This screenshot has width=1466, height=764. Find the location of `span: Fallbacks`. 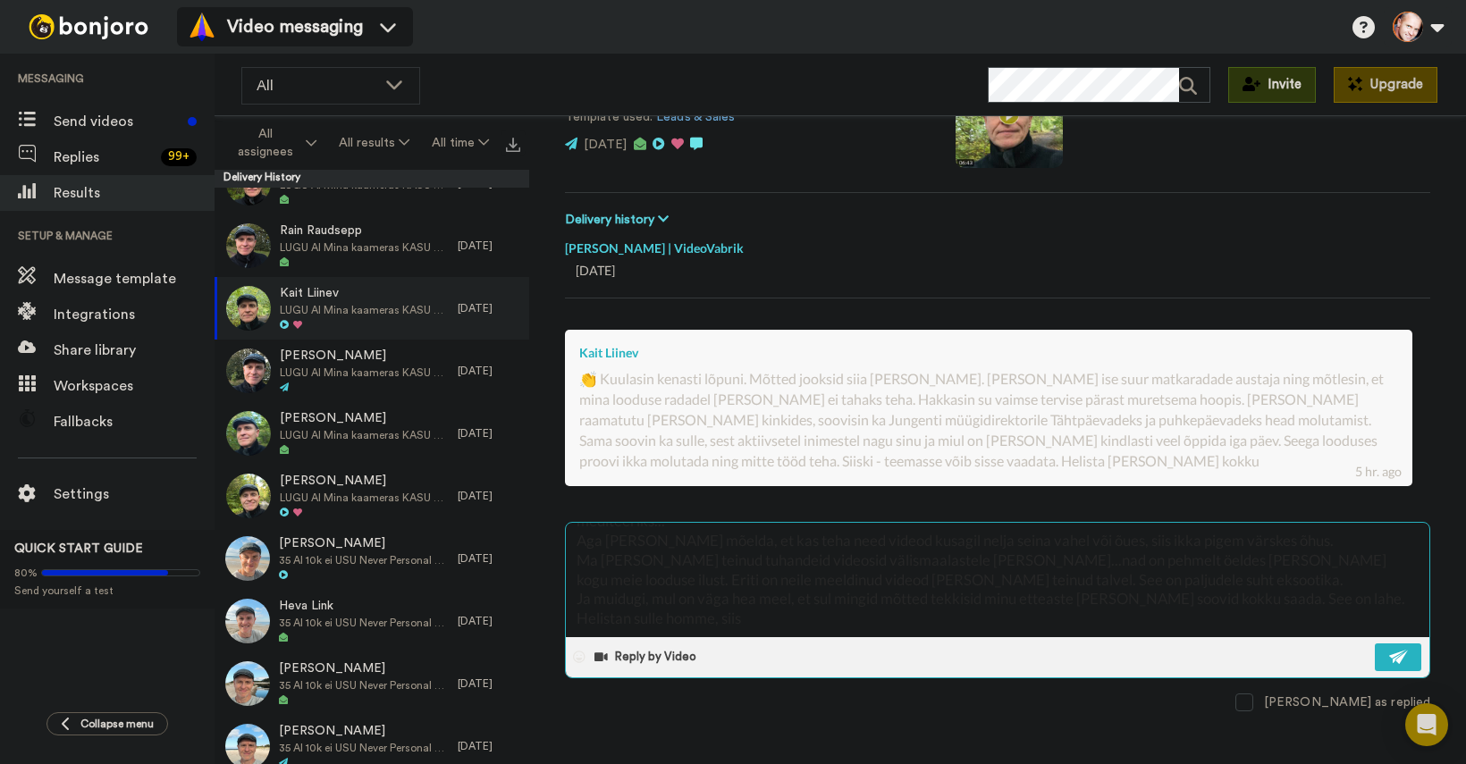

span: Fallbacks is located at coordinates (134, 422).